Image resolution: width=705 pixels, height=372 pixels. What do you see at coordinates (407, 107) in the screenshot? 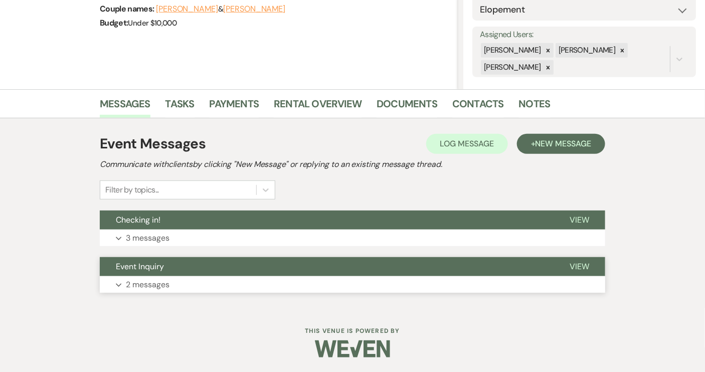
I see `a: Documents` at bounding box center [407, 107].